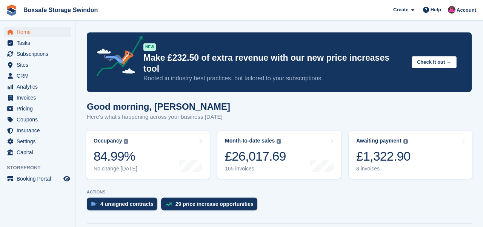 The height and width of the screenshot is (227, 483). What do you see at coordinates (275, 63) in the screenshot?
I see `p: Make £232.50 of extra revenue with our new price increases tool` at bounding box center [275, 63].